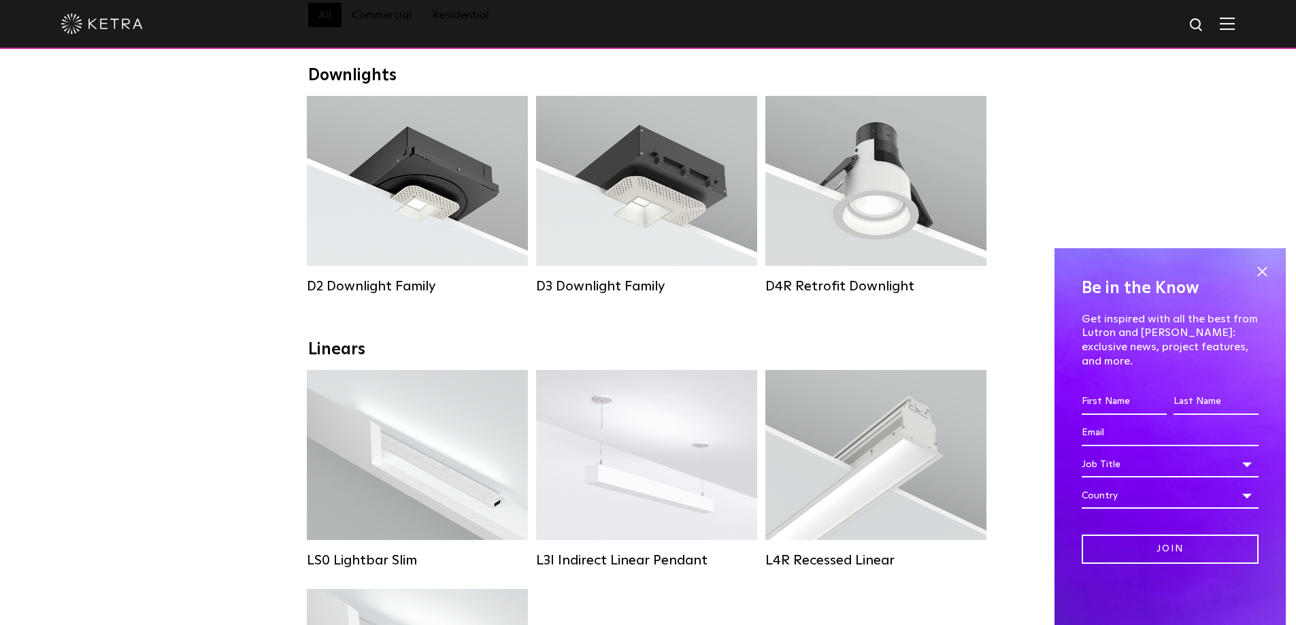 The width and height of the screenshot is (1296, 625). I want to click on div: LS0 Lightbar Slim, so click(417, 561).